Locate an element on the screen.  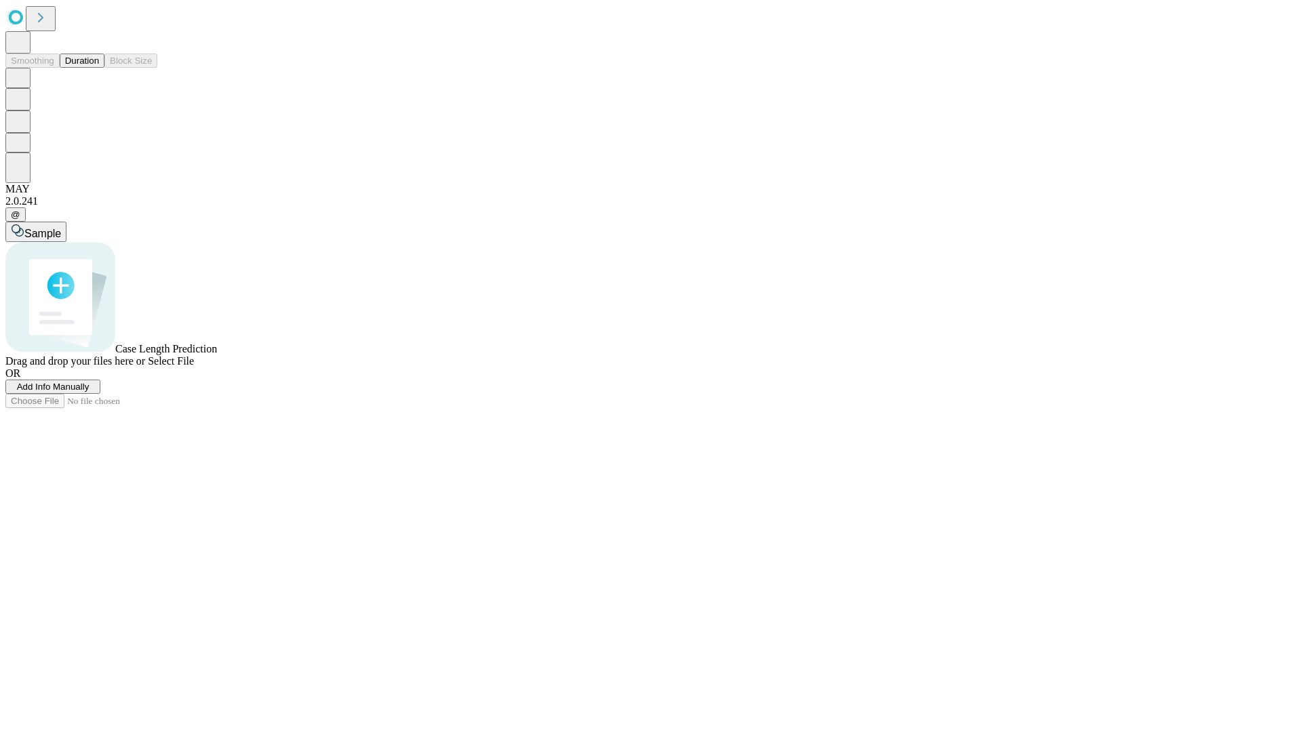
div: MAY is located at coordinates (651, 189).